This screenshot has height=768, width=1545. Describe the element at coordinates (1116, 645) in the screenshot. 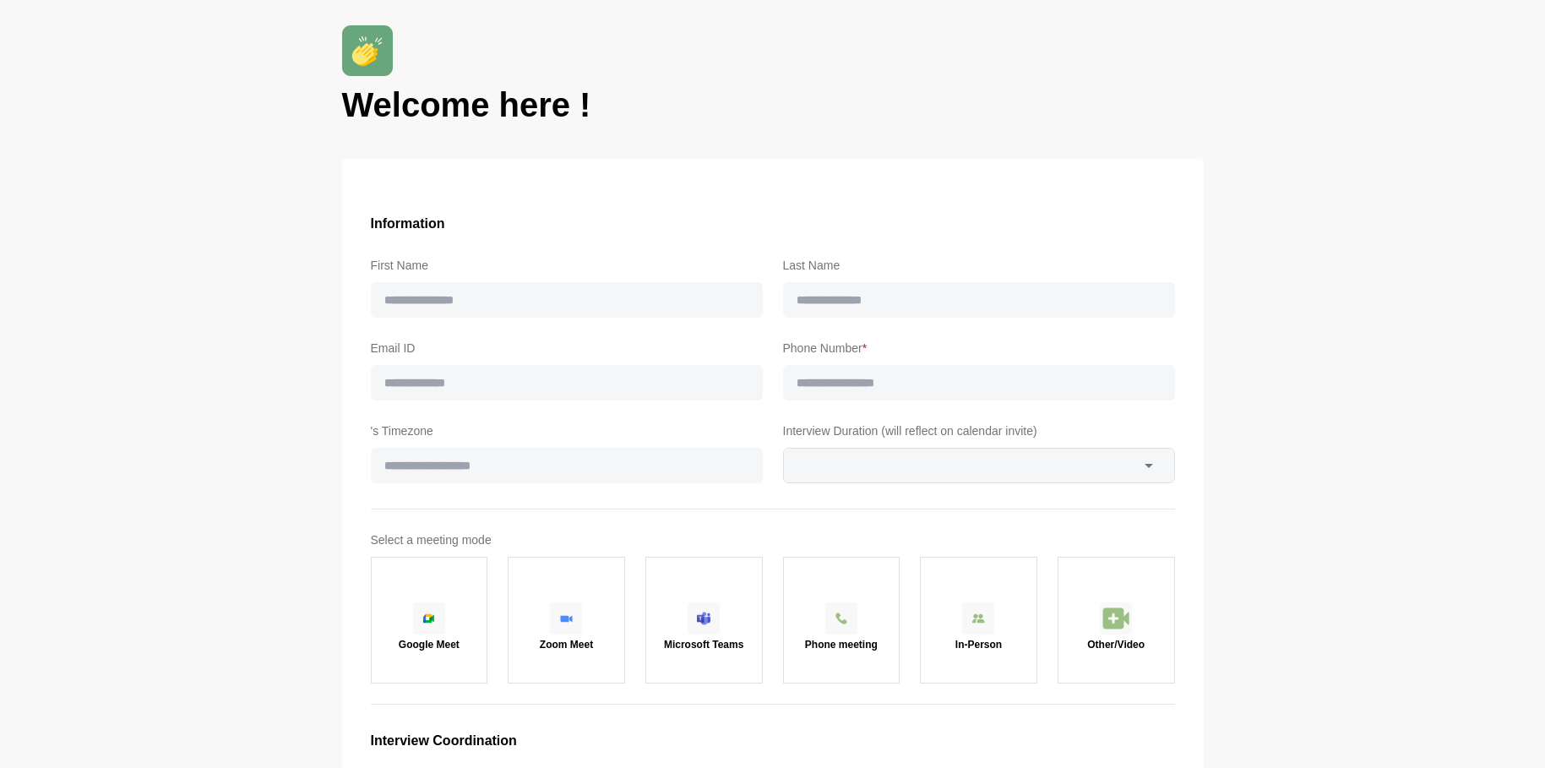

I see `p: Other/Video` at that location.